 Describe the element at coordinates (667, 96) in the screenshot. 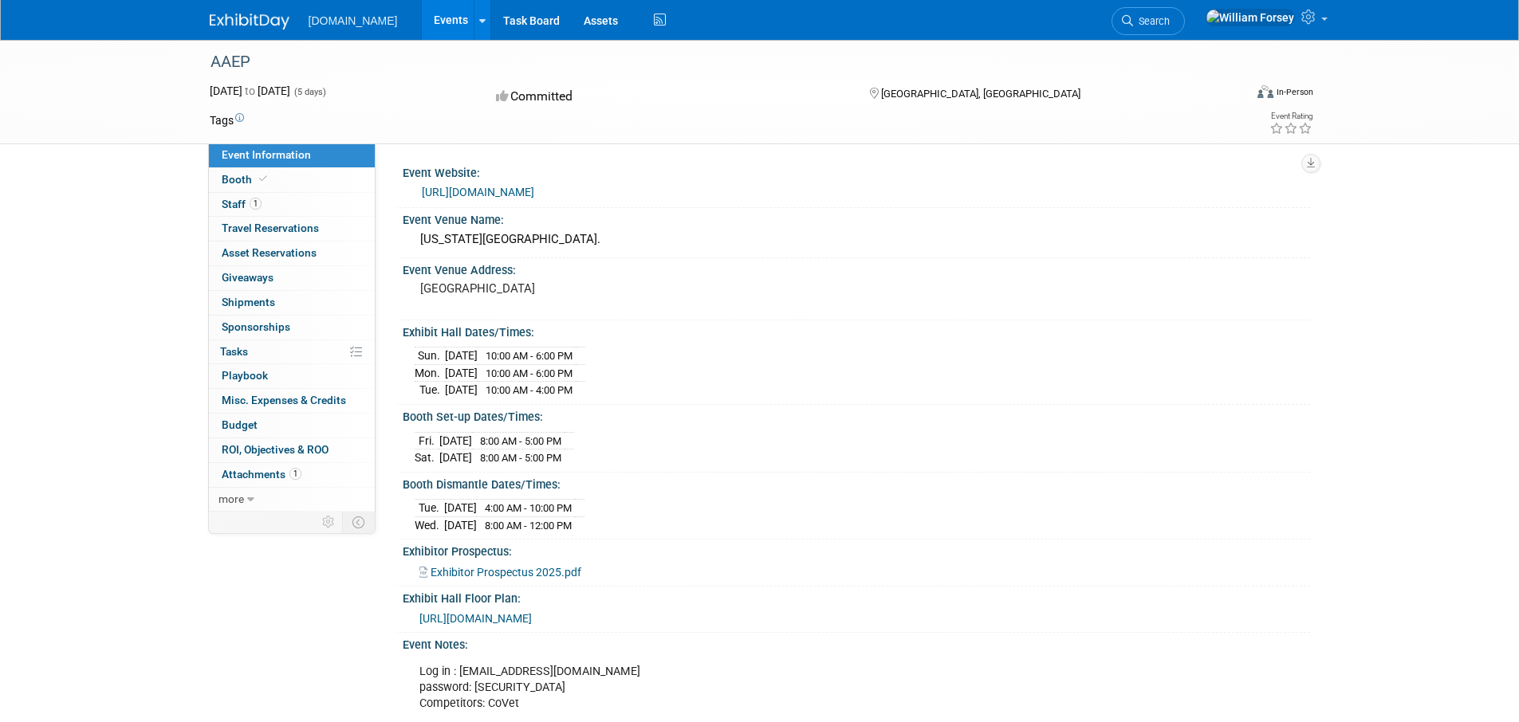

I see `div: Committed` at that location.